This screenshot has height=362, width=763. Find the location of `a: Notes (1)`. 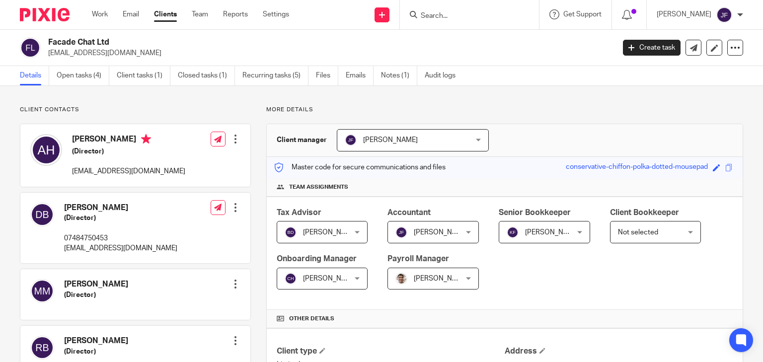

a: Notes (1) is located at coordinates (399, 76).